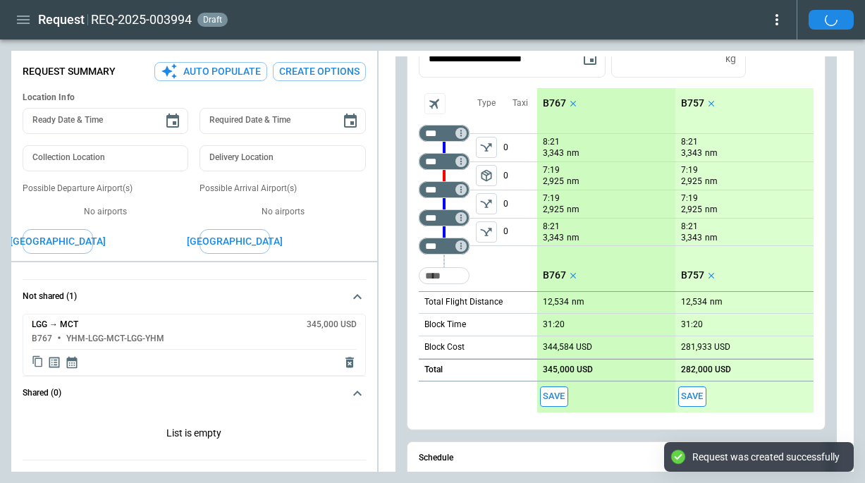  Describe the element at coordinates (105, 188) in the screenshot. I see `p: Possible Departure Airport(s)` at that location.